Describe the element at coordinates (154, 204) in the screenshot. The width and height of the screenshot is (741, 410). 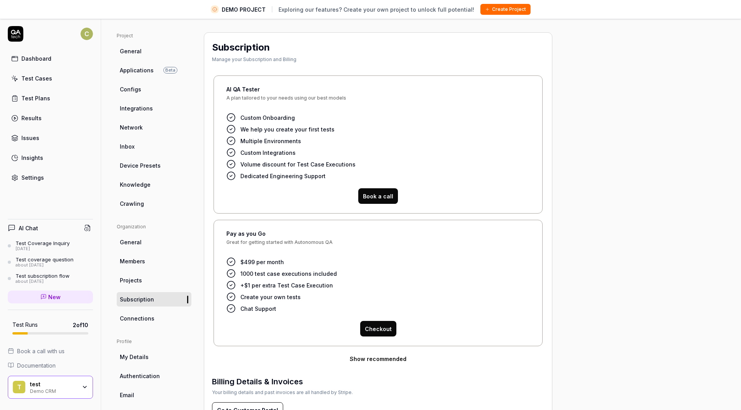
I see `a: Crawling` at that location.